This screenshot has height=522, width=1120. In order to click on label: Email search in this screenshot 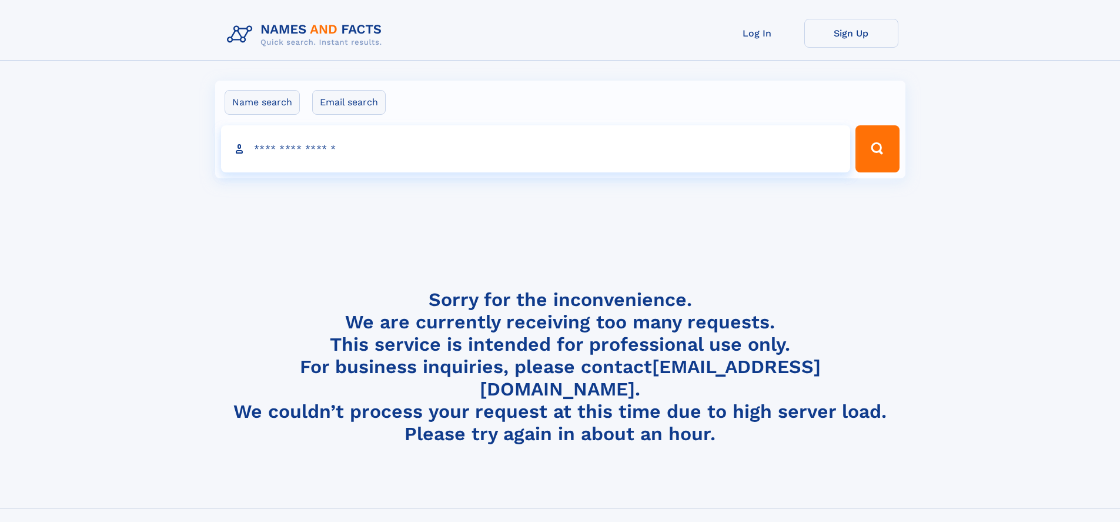, I will do `click(349, 102)`.